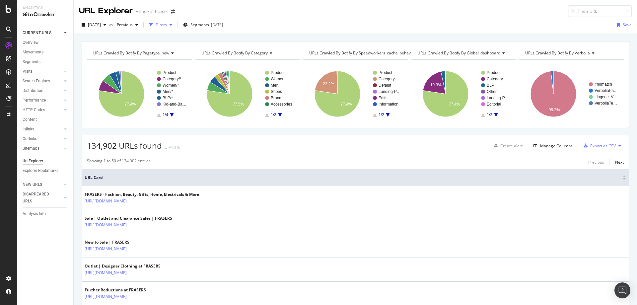  I want to click on div: Next, so click(619, 162).